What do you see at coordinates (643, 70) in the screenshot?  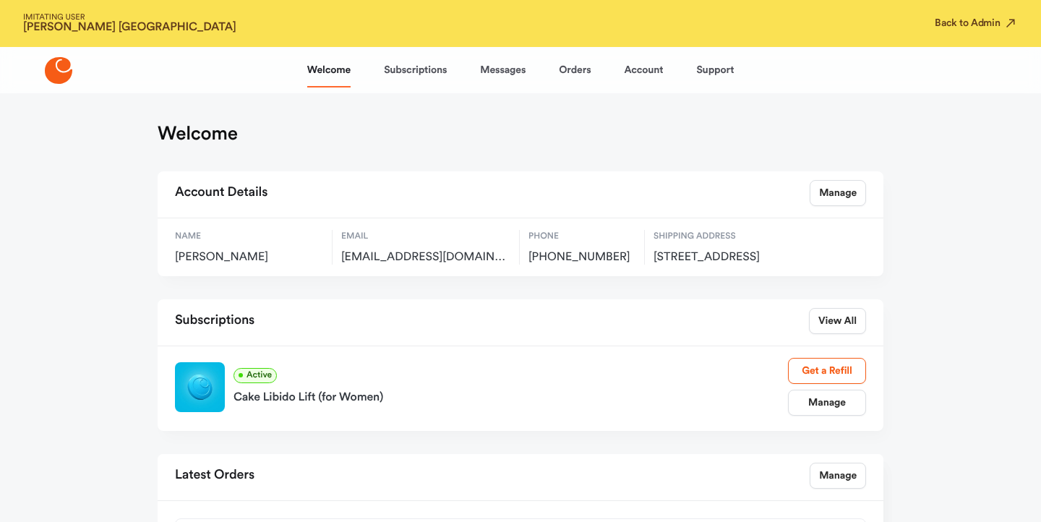 I see `a: Account` at bounding box center [643, 70].